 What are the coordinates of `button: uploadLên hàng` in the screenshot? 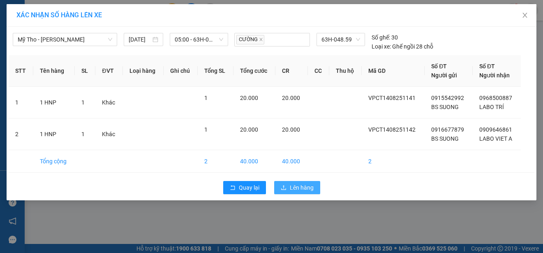 It's located at (297, 187).